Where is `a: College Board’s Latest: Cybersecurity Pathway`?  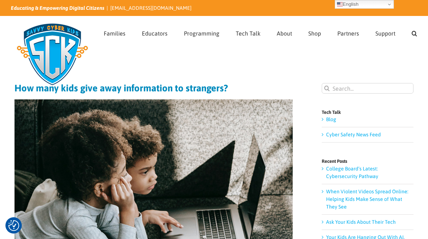 a: College Board’s Latest: Cybersecurity Pathway is located at coordinates (352, 172).